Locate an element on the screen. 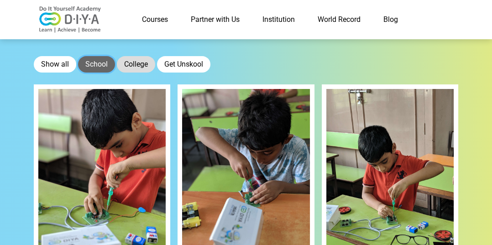 Image resolution: width=492 pixels, height=245 pixels. button: School is located at coordinates (96, 64).